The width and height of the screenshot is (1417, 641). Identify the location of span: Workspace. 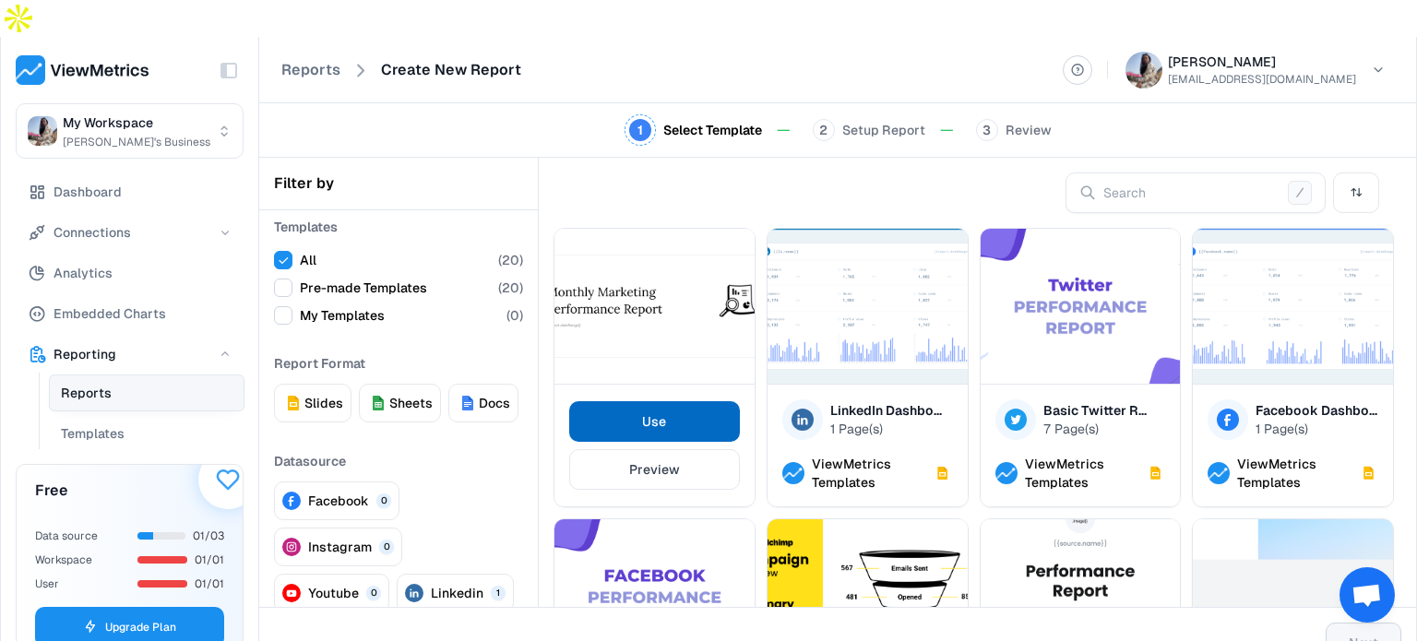
(64, 560).